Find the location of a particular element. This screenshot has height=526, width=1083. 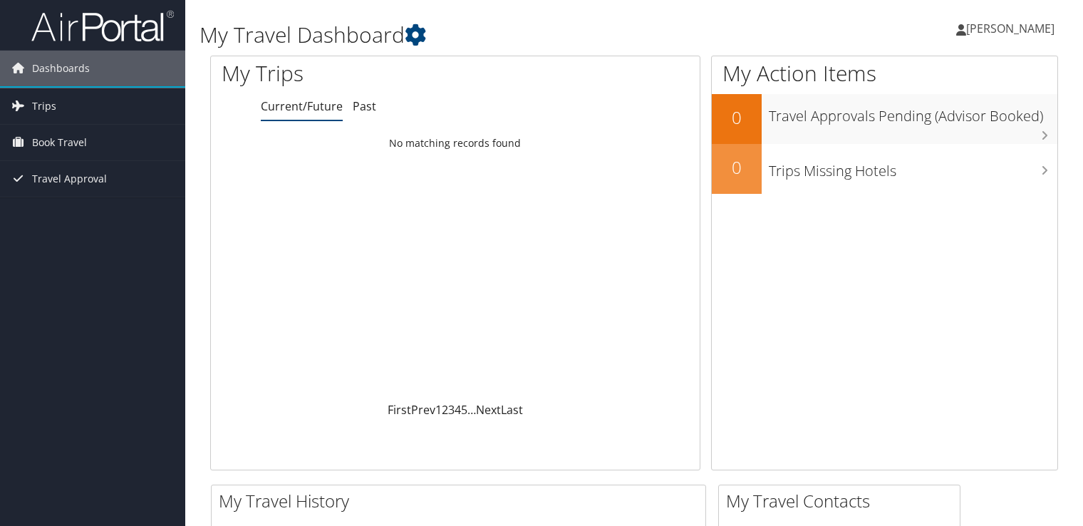

span: Trips is located at coordinates (44, 106).